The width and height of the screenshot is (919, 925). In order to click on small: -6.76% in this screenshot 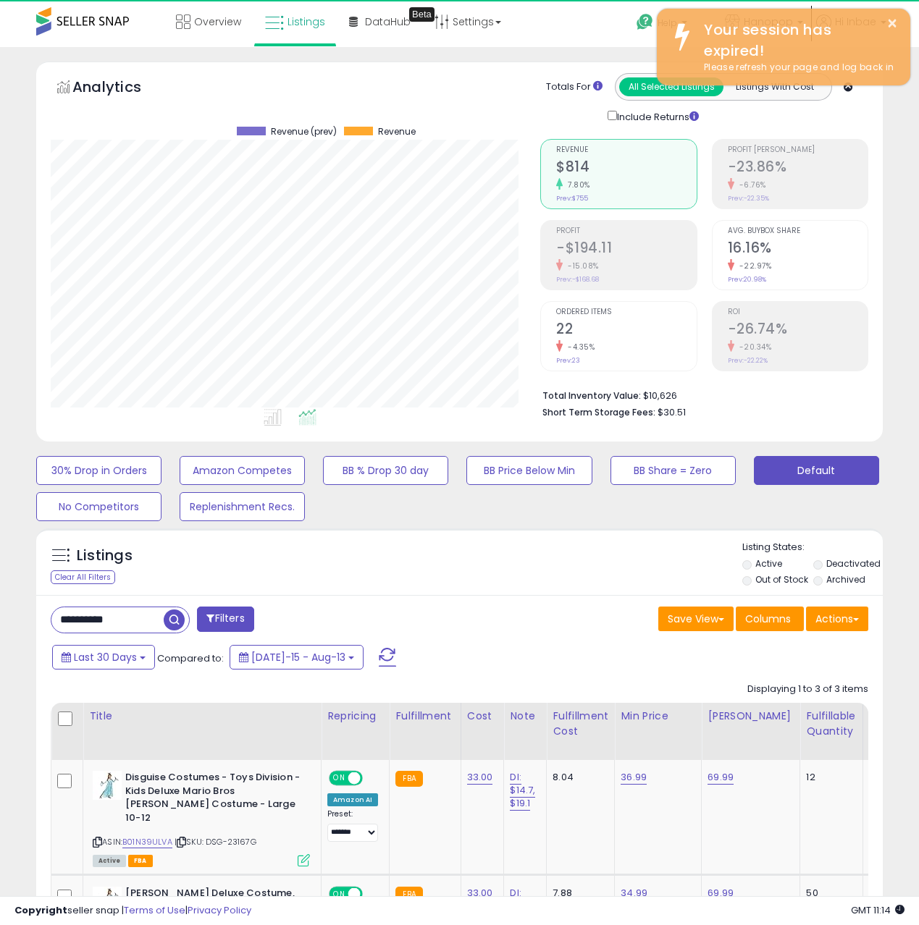, I will do `click(750, 185)`.